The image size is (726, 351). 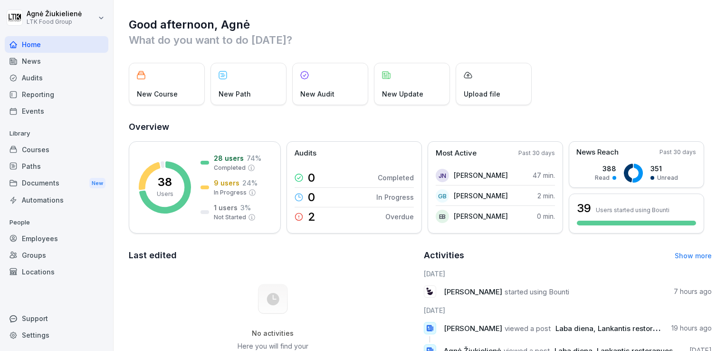 What do you see at coordinates (57, 183) in the screenshot?
I see `div: Documents` at bounding box center [57, 183].